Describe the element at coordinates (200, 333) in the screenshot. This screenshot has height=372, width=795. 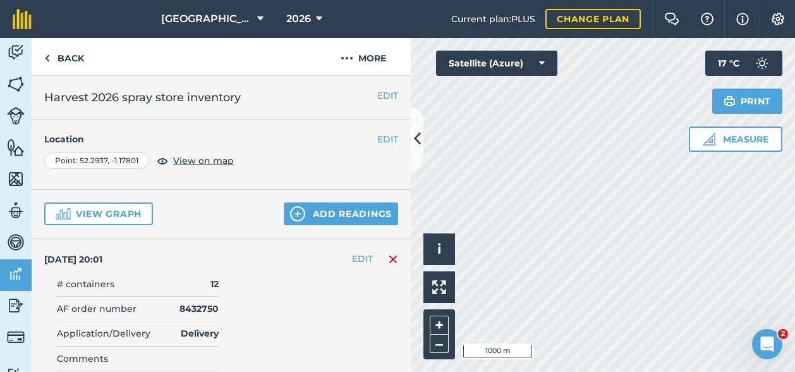
I see `strong: Delivery` at that location.